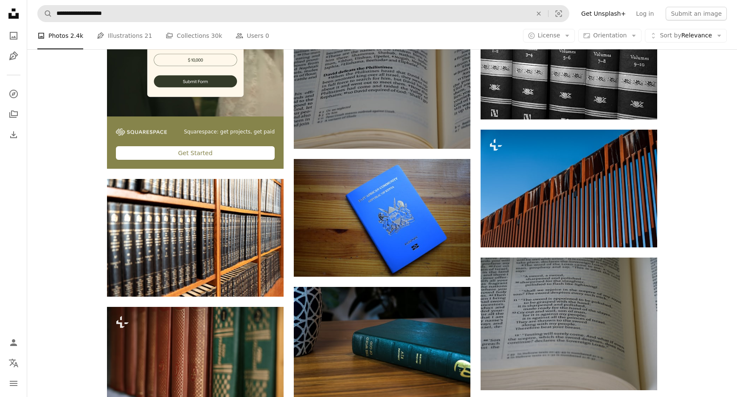 This screenshot has width=737, height=397. What do you see at coordinates (559, 14) in the screenshot?
I see `button: Visual search` at bounding box center [559, 14].